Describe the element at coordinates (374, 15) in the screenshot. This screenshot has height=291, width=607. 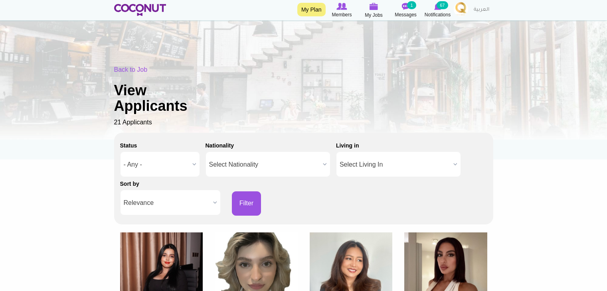
I see `span: My Jobs` at that location.